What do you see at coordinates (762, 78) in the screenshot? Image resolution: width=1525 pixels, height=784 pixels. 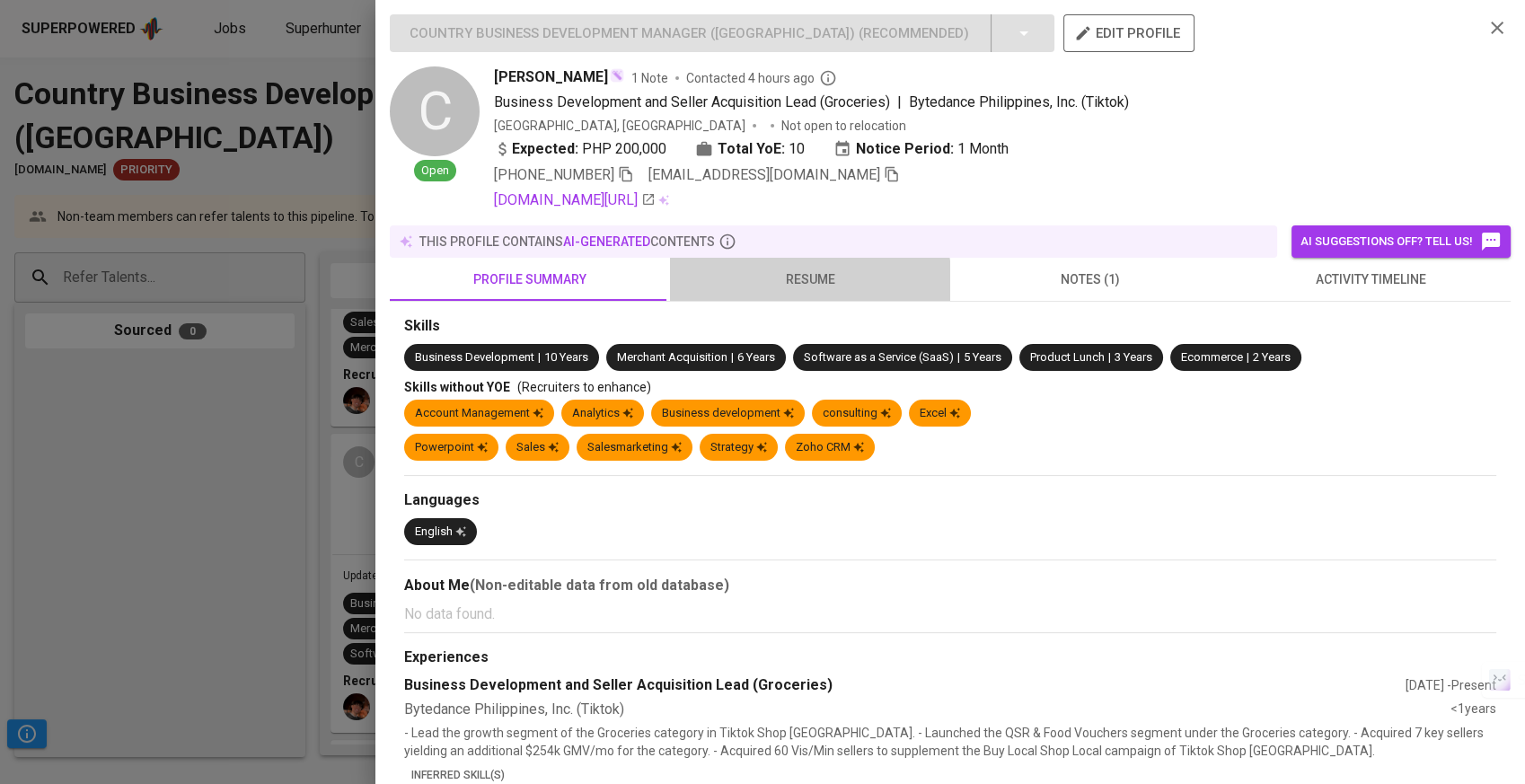 I see `span: Contacted 4 hours ago` at bounding box center [762, 78].